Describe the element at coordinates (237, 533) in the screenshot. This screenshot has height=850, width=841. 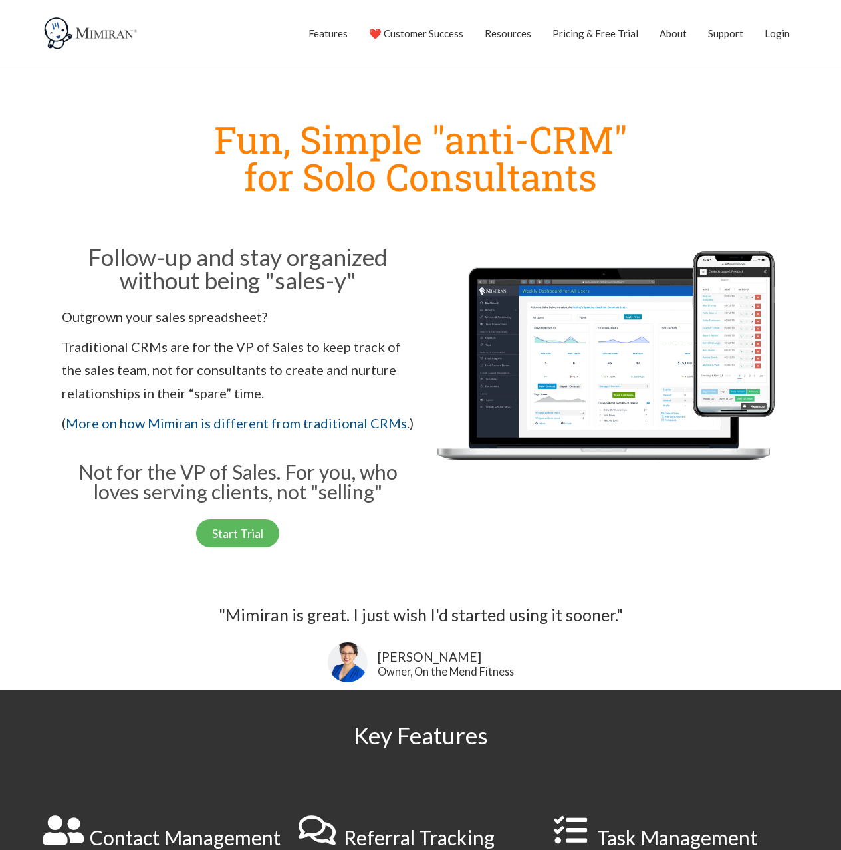
I see `span: Start Trial` at that location.